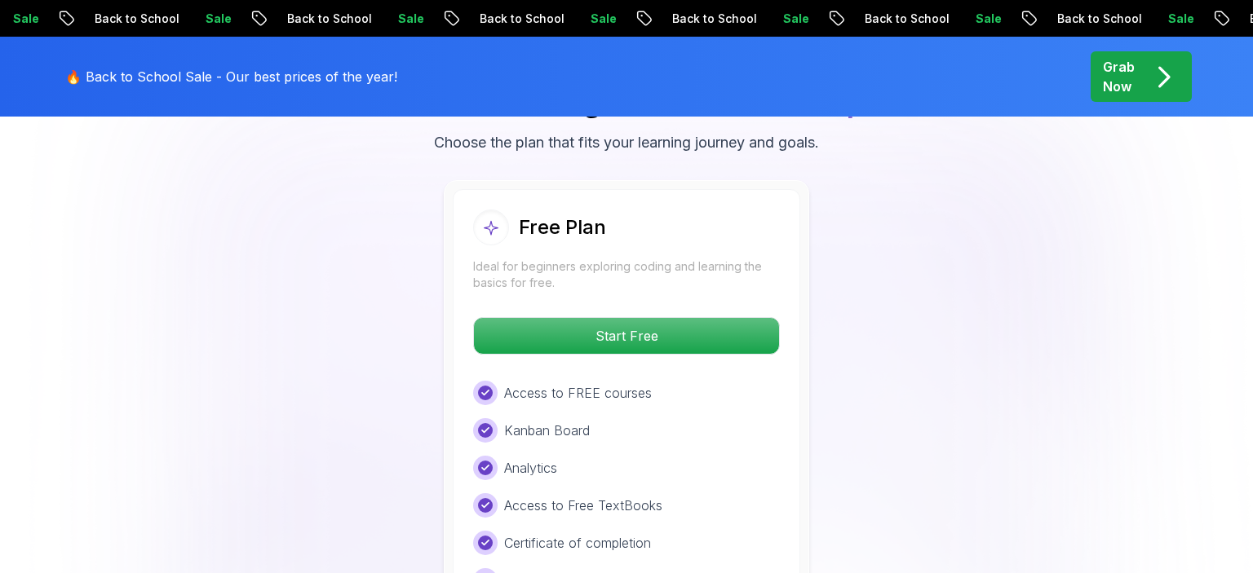 This screenshot has width=1253, height=573. Describe the element at coordinates (547, 431) in the screenshot. I see `p: Kanban Board` at that location.